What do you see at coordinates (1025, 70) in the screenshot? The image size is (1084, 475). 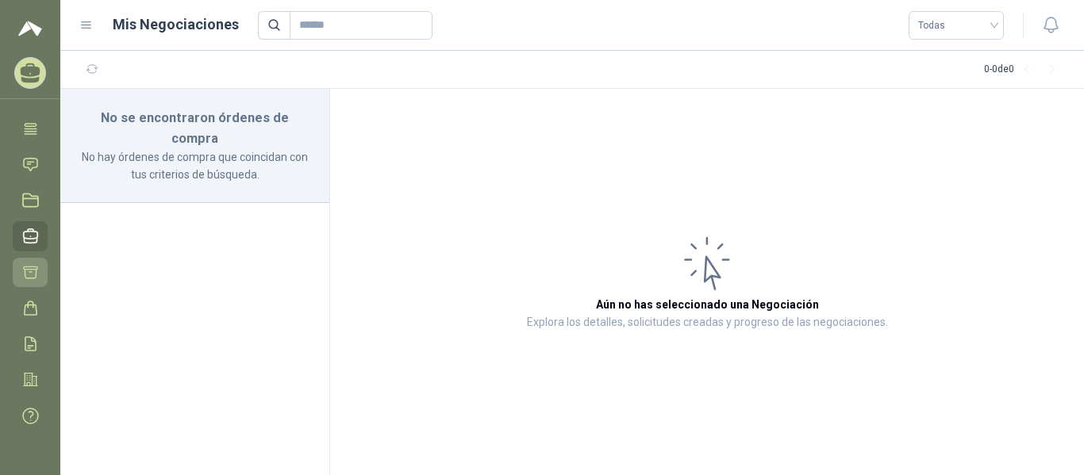 I see `div: 0 - 0 de 0` at bounding box center [1025, 70].